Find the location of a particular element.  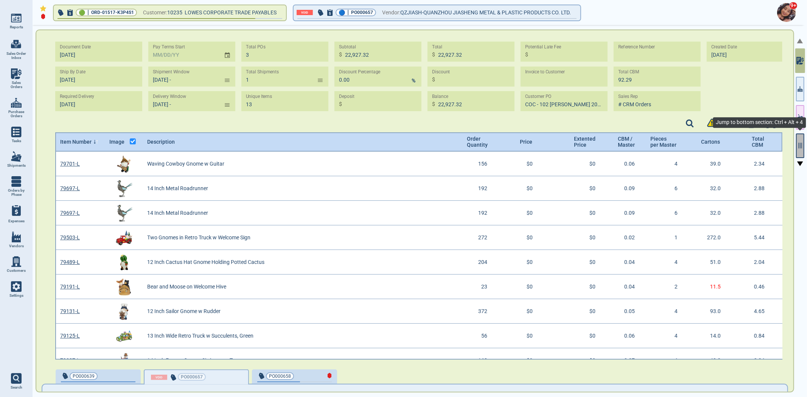

span: Total CBM is located at coordinates (758, 142).